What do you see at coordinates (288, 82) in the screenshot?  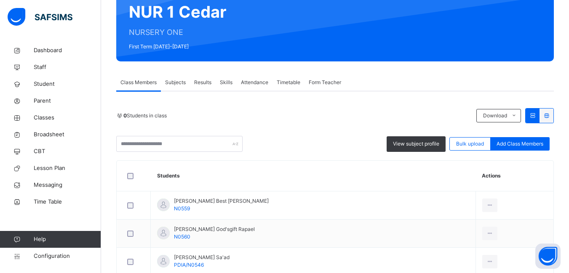 I see `span: Timetable` at bounding box center [288, 82].